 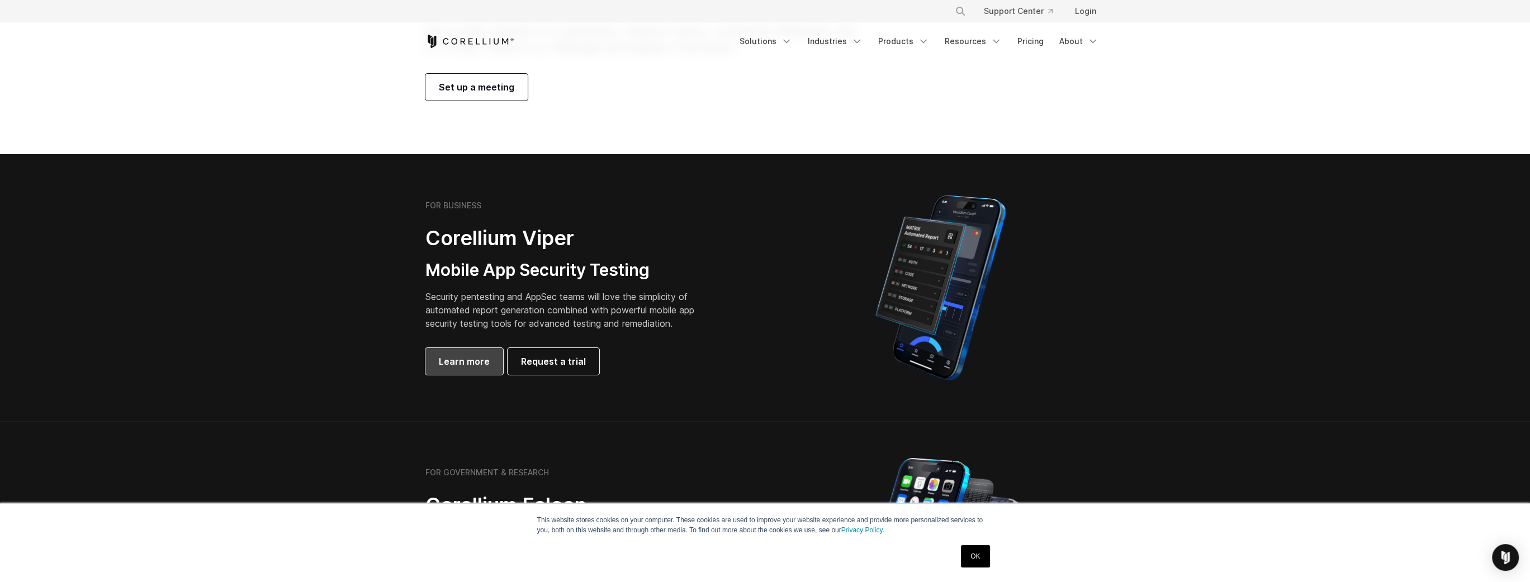 I want to click on h3: Mobile App Security Testing, so click(x=568, y=271).